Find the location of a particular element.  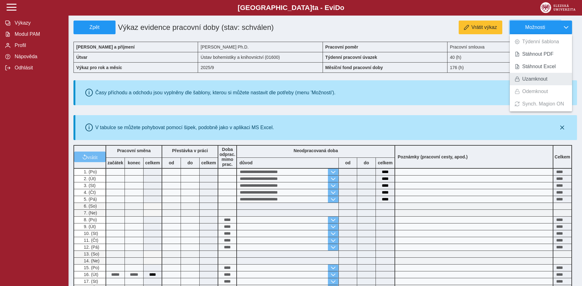

b: konec is located at coordinates (134, 163).